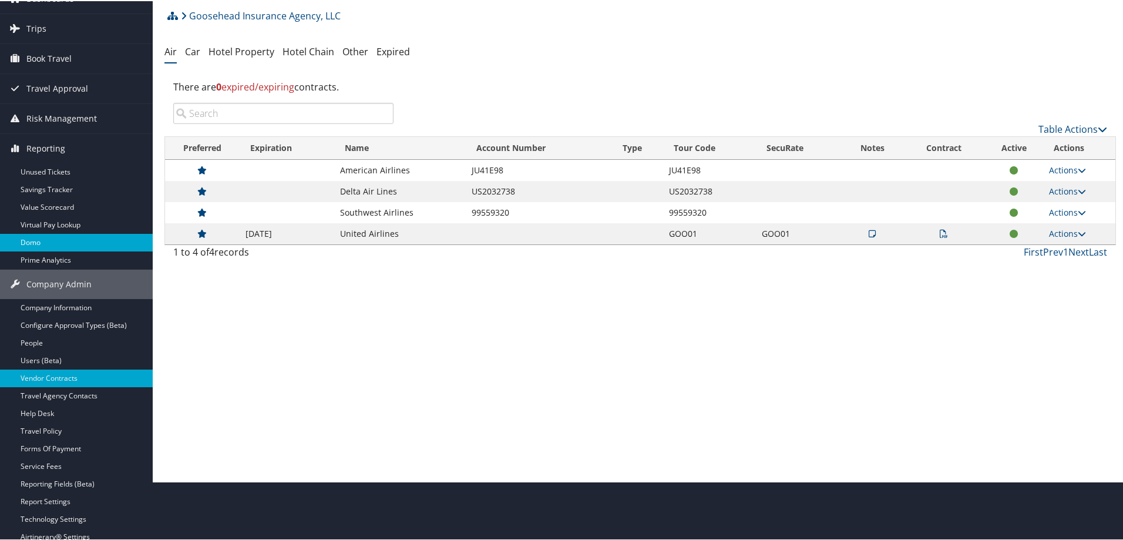 This screenshot has height=540, width=1123. Describe the element at coordinates (283, 112) in the screenshot. I see `input: Search` at that location.